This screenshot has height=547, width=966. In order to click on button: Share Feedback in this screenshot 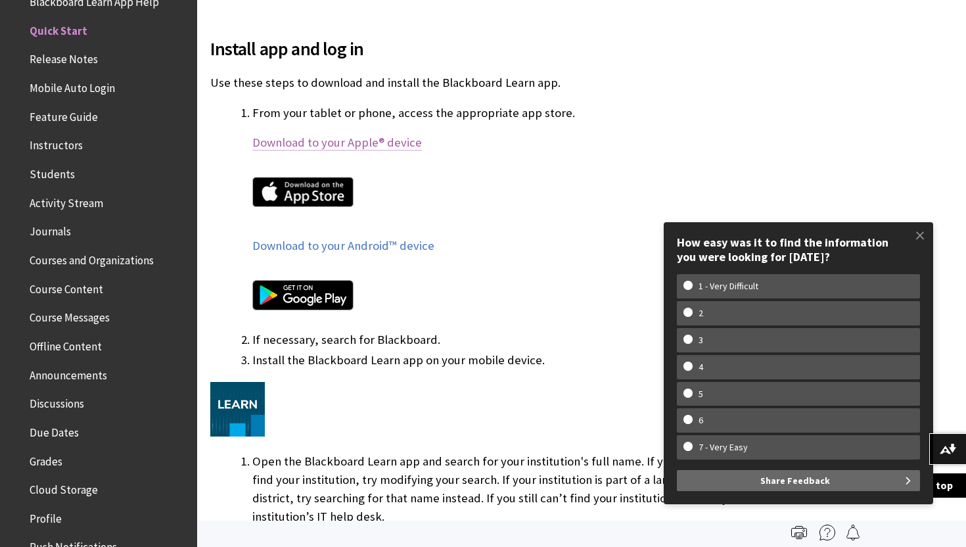, I will do `click(799, 480)`.